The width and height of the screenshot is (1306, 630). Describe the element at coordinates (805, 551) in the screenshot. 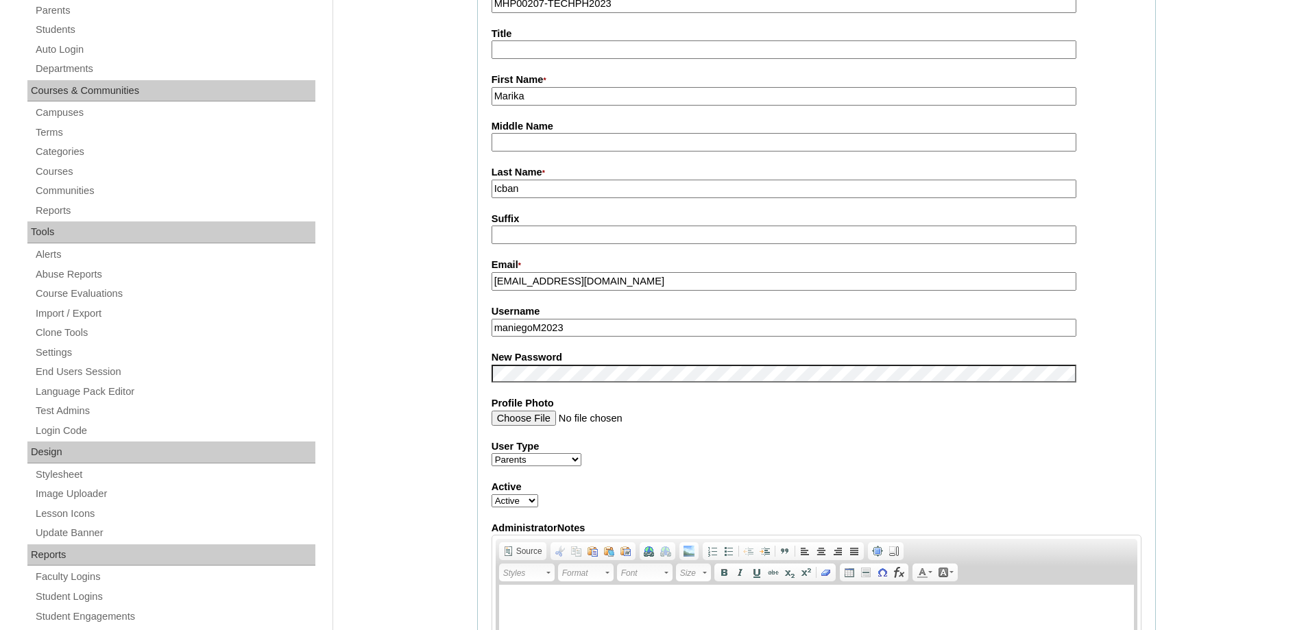

I see `a: Align Left` at that location.